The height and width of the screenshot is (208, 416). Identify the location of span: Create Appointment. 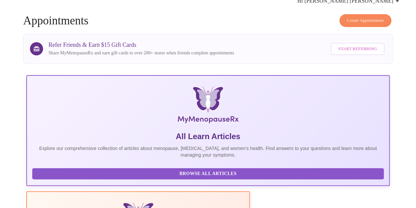
(366, 20).